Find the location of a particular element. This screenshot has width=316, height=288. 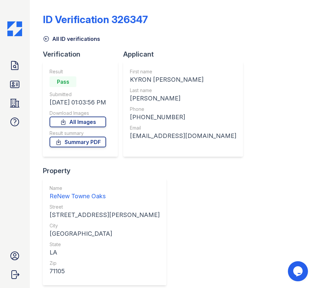

div: Download Images is located at coordinates (78, 113).